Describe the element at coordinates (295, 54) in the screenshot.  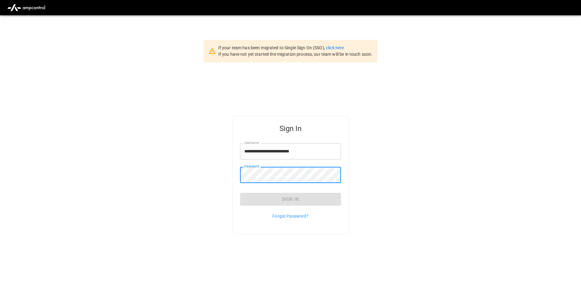
I see `span: If you have not yet started the migration process, our team will be in touch soon.` at that location.